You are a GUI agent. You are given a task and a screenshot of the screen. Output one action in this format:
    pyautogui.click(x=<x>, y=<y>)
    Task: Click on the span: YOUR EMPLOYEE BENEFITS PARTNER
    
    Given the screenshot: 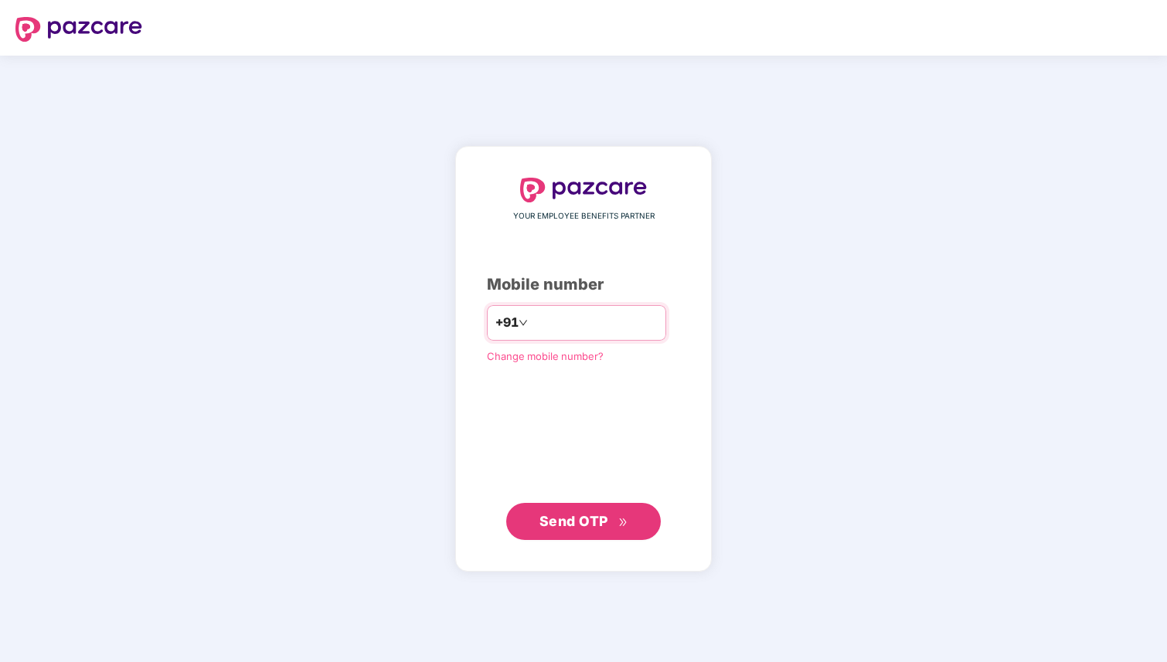 What is the action you would take?
    pyautogui.click(x=583, y=216)
    